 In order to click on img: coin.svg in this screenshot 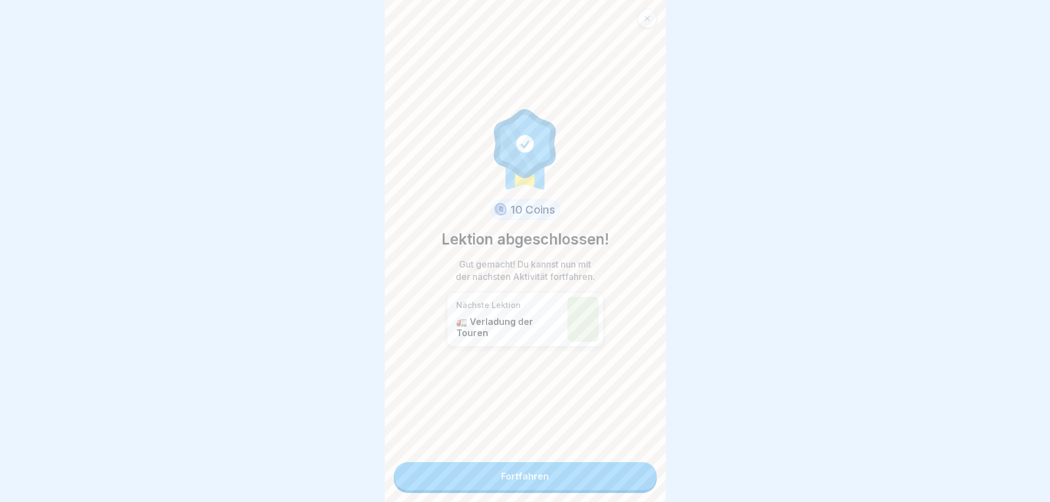, I will do `click(500, 210)`.